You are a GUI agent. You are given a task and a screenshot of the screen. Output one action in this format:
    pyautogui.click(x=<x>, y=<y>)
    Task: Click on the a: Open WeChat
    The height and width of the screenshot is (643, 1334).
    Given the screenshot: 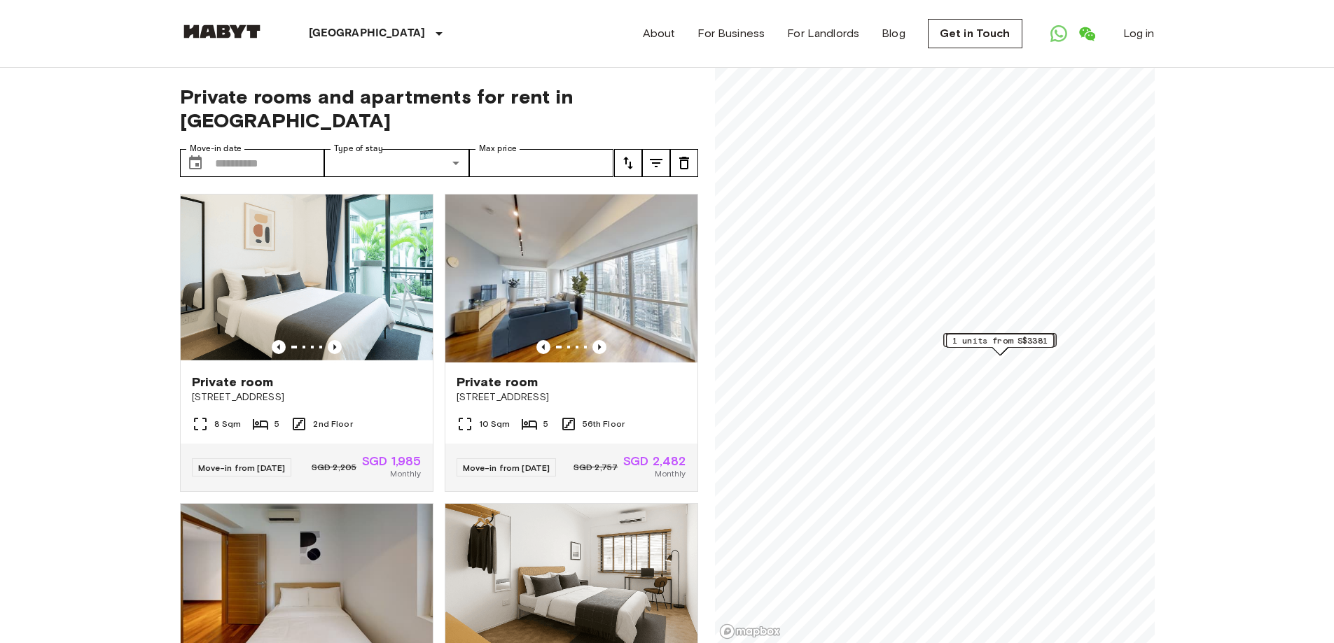 What is the action you would take?
    pyautogui.click(x=1087, y=34)
    